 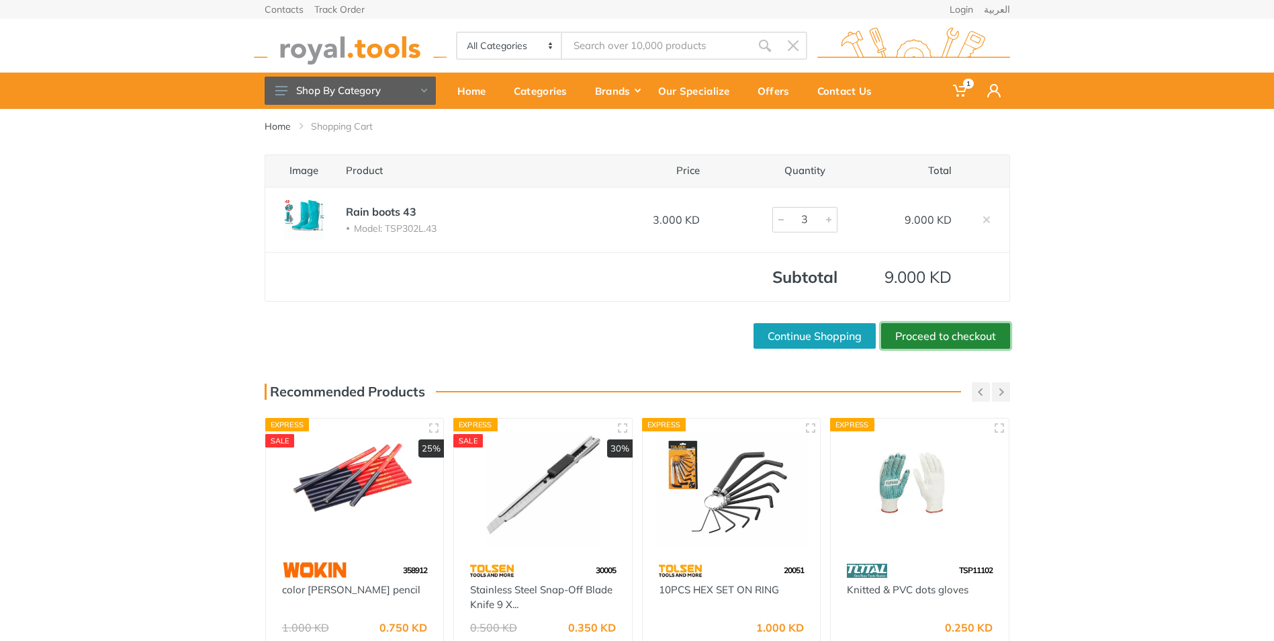 I want to click on div: 3.000 KD, so click(x=655, y=220).